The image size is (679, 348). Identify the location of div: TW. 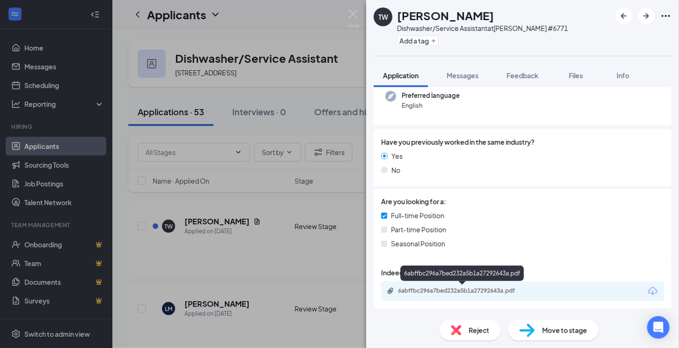
(383, 17).